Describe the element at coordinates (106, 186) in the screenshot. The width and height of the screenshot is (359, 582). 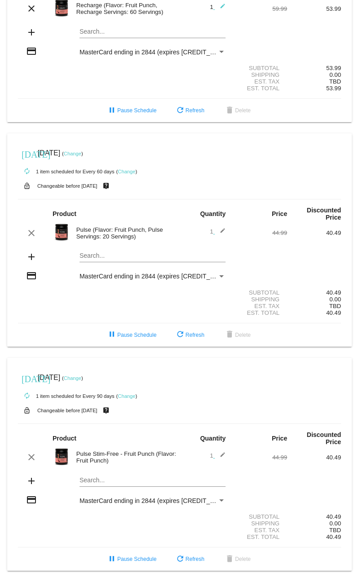
I see `mat-icon: live_help` at that location.